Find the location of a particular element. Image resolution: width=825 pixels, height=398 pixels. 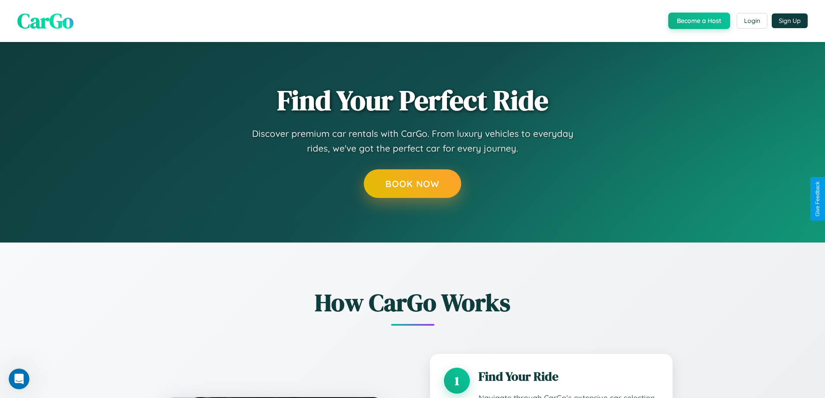

button: Login is located at coordinates (752, 21).